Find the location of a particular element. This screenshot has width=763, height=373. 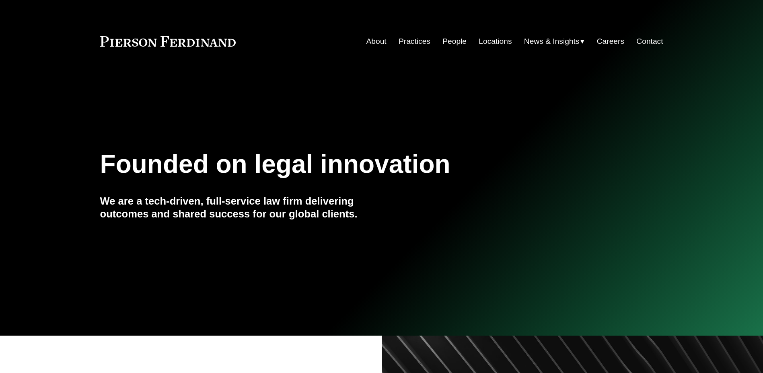

a: Locations is located at coordinates (495, 41).